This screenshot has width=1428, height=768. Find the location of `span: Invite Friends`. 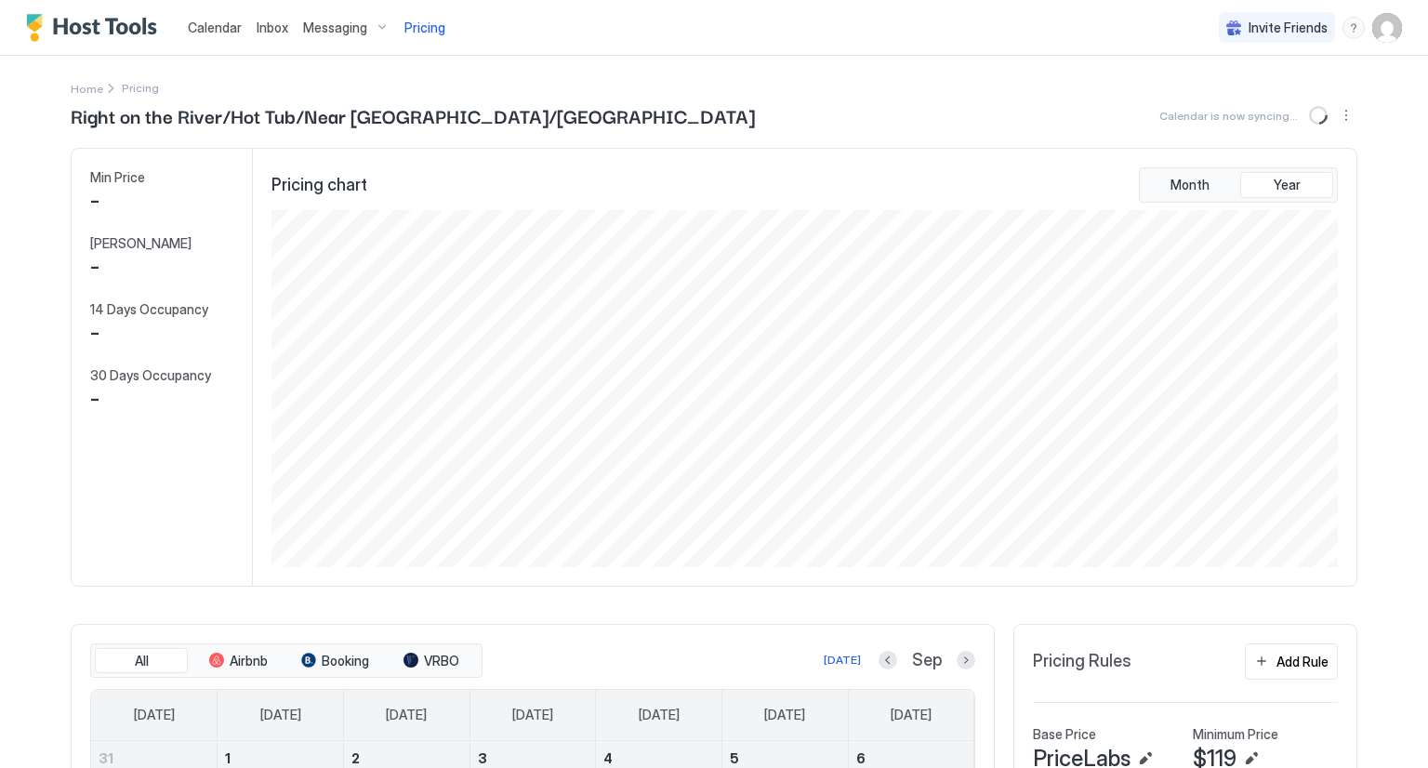

span: Invite Friends is located at coordinates (1288, 28).